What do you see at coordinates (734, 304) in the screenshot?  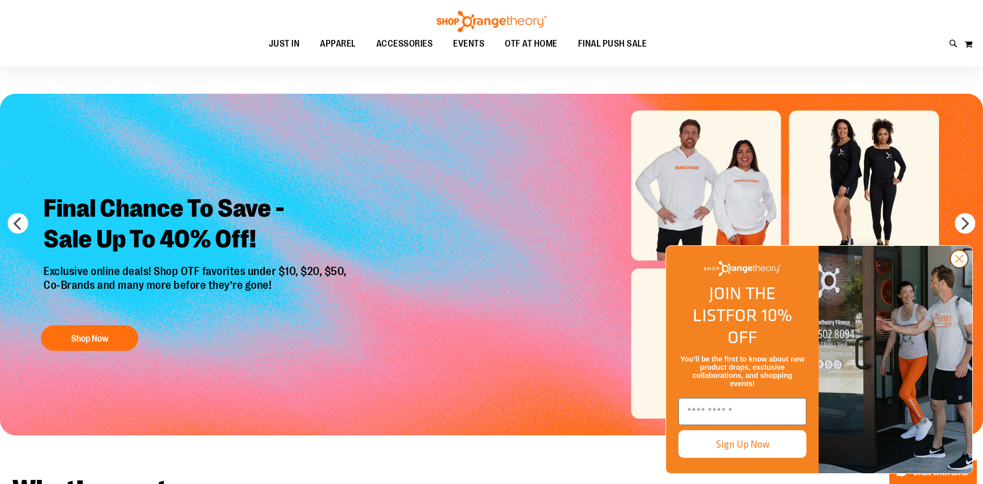 I see `span: JOIN THE LIST` at bounding box center [734, 304].